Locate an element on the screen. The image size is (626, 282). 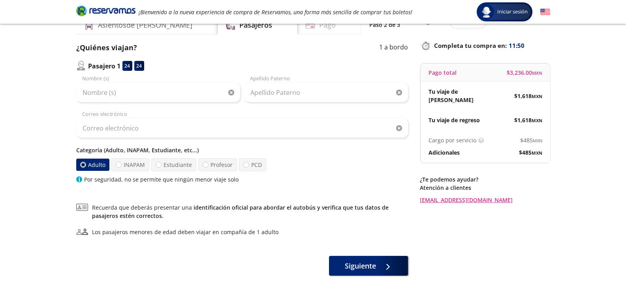
i: Brand Logo is located at coordinates (106, 11).